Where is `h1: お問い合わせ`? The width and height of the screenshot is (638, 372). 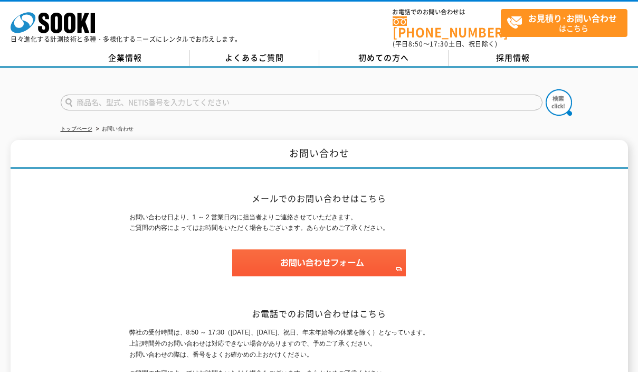 h1: お問い合わせ is located at coordinates (319, 154).